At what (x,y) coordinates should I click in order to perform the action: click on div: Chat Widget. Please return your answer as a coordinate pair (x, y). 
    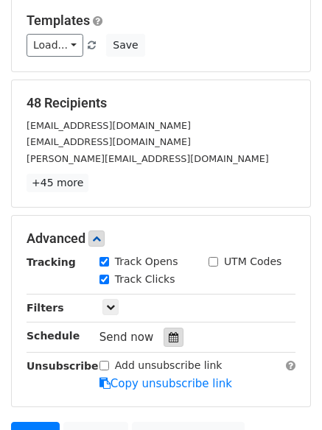
    Looking at the image, I should click on (285, 395).